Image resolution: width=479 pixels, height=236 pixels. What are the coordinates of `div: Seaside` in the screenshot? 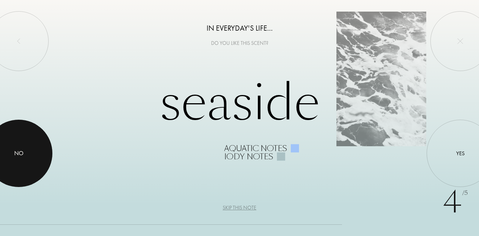 It's located at (240, 118).